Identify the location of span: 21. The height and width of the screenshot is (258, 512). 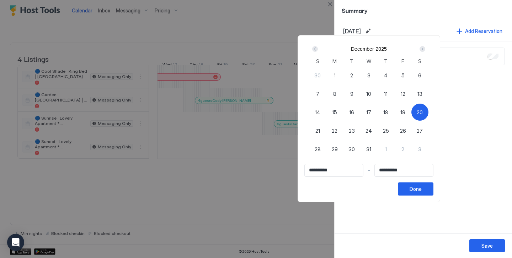
(317, 131).